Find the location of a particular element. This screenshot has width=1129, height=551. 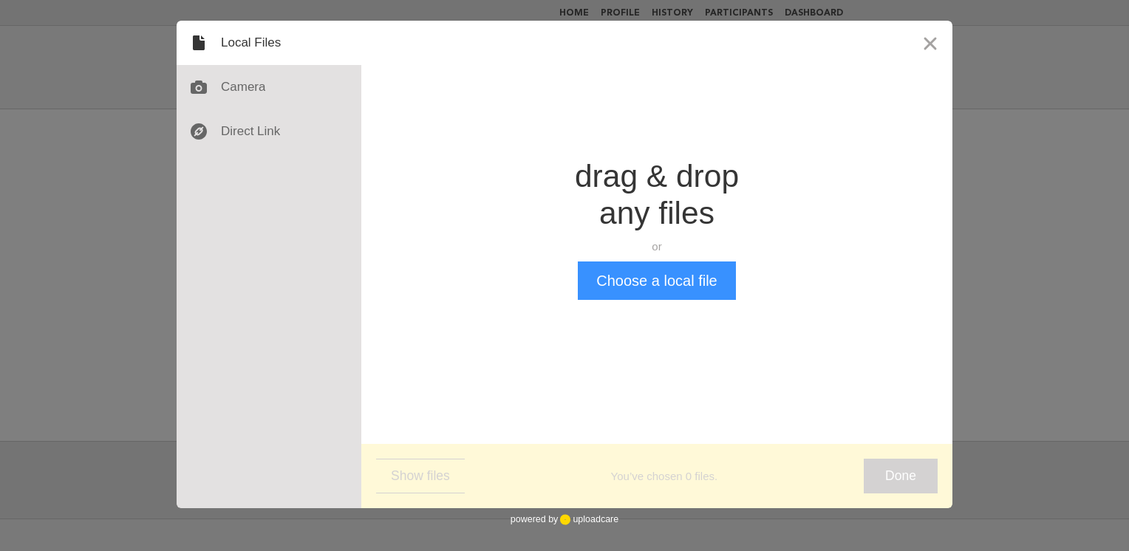

div: drag & drop any files is located at coordinates (657, 195).